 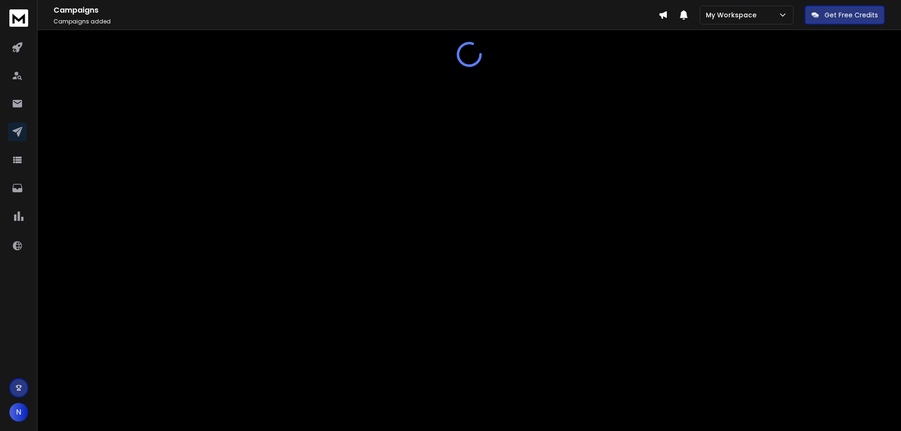 What do you see at coordinates (19, 412) in the screenshot?
I see `button: N` at bounding box center [19, 412].